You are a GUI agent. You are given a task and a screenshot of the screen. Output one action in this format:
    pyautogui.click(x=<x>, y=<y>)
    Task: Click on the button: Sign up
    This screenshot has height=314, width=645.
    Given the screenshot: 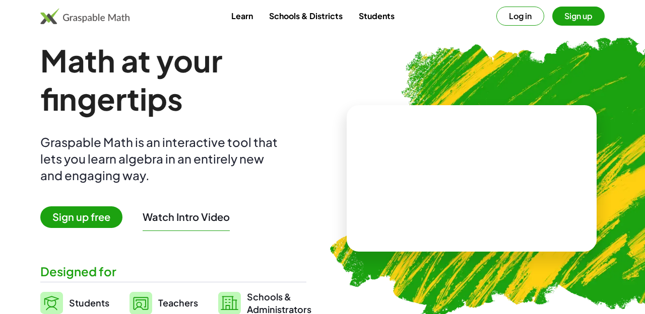 What is the action you would take?
    pyautogui.click(x=579, y=16)
    